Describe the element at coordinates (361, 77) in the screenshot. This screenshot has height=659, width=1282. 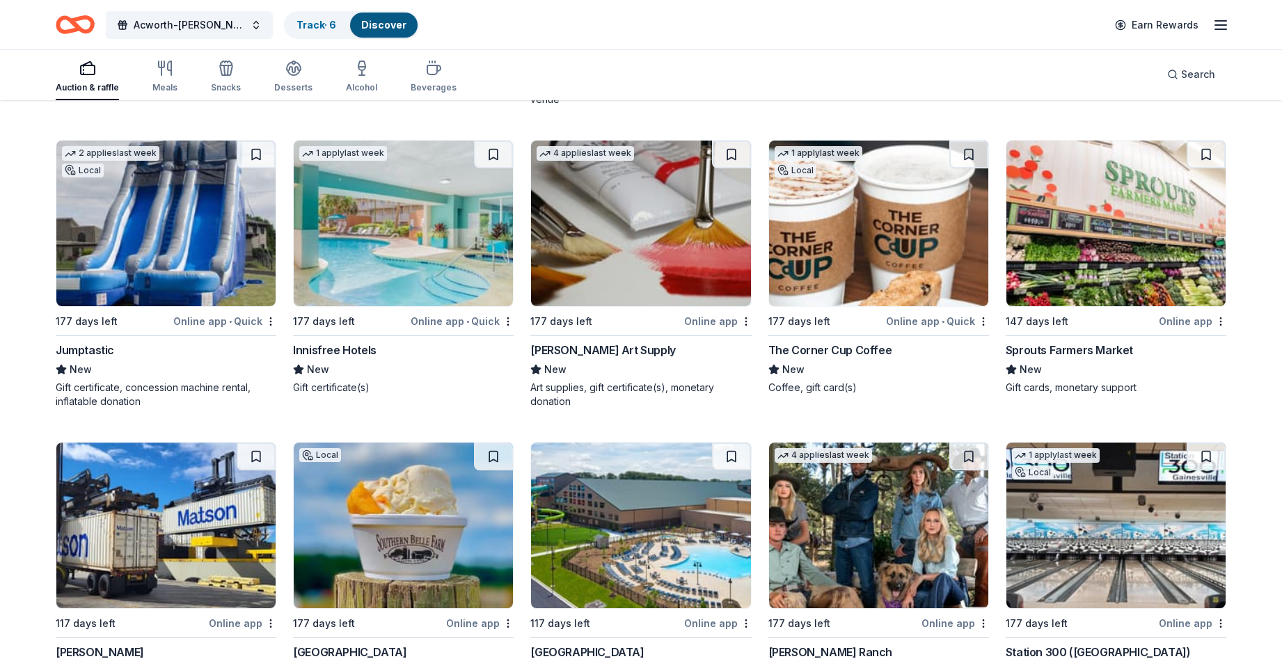
I see `button: Alcohol` at that location.